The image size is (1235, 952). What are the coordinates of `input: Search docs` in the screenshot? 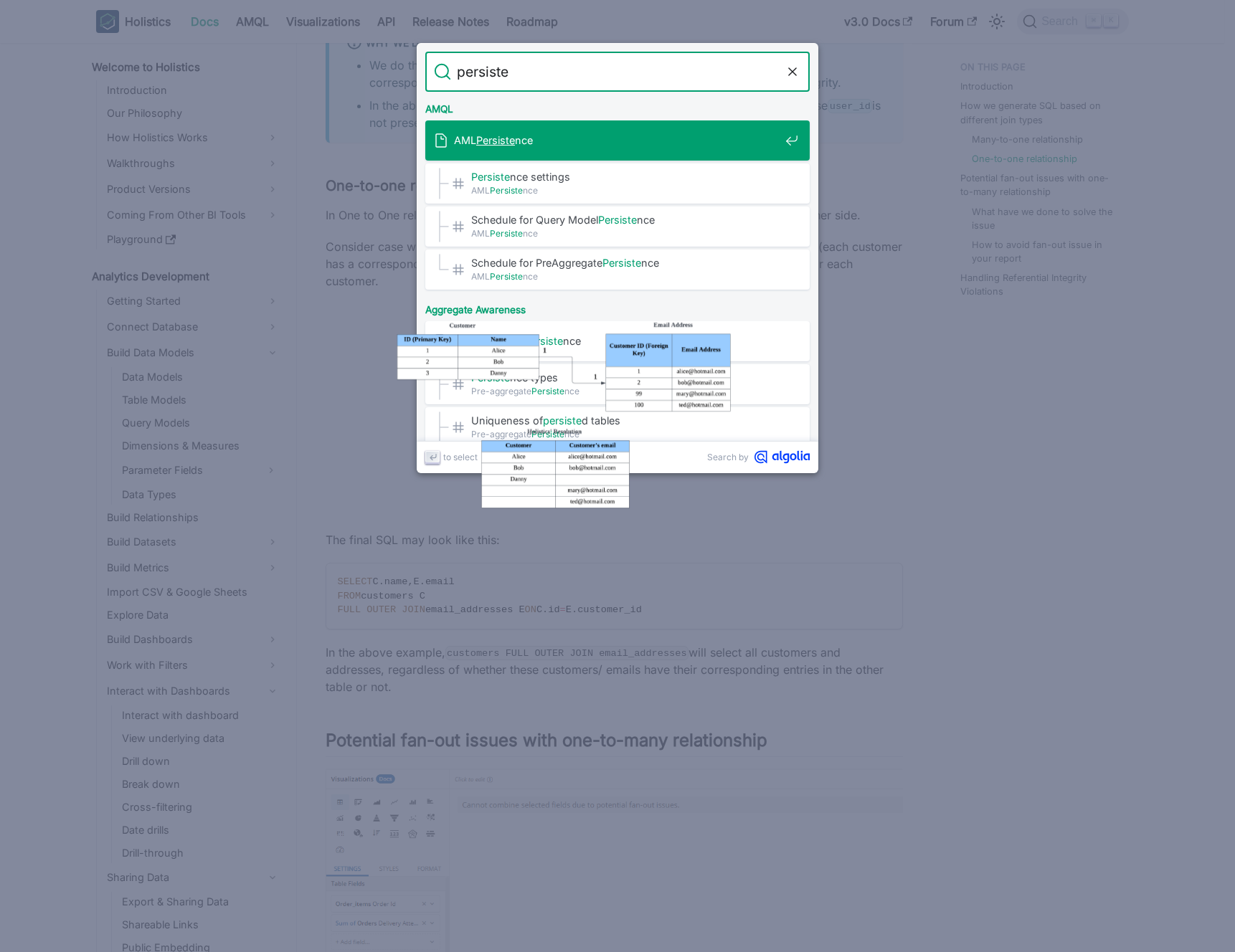 It's located at (618, 72).